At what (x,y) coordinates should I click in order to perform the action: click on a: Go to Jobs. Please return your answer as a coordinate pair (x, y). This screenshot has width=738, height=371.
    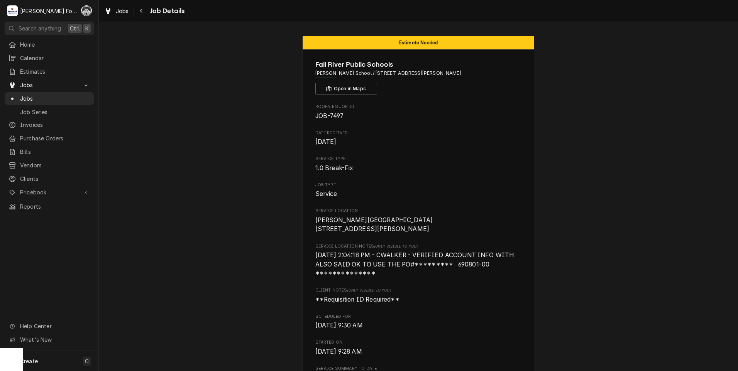
    Looking at the image, I should click on (49, 85).